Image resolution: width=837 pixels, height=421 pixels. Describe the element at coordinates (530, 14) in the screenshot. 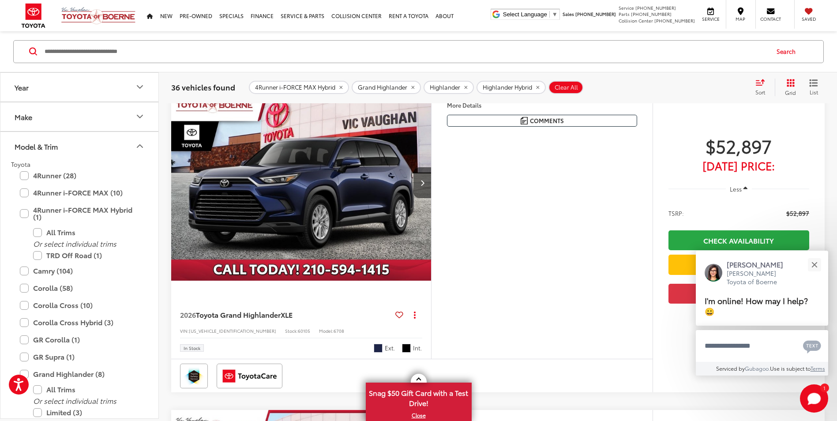

I see `a: Select Language​` at that location.